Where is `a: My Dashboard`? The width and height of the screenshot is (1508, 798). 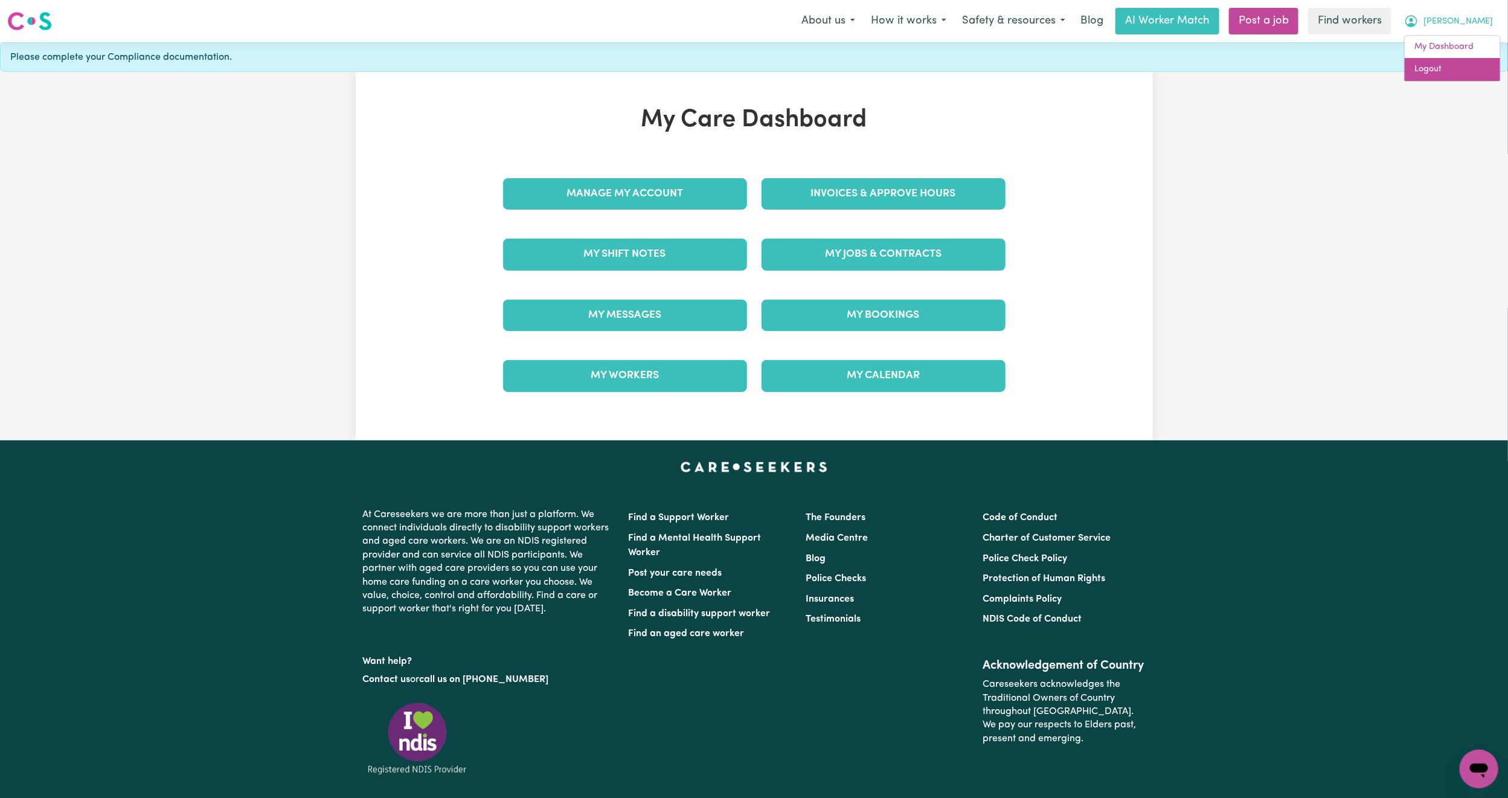
a: My Dashboard is located at coordinates (1452, 47).